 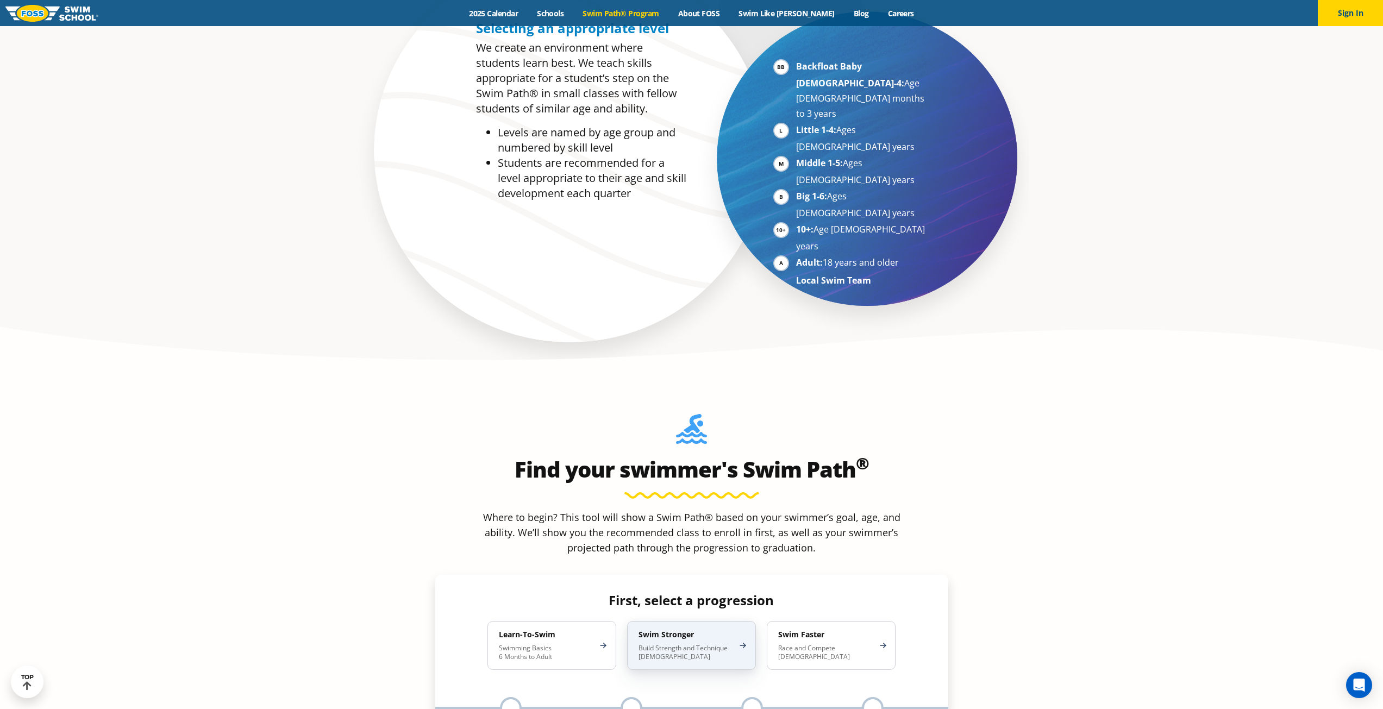 What do you see at coordinates (809, 262) in the screenshot?
I see `strong: Adult:` at bounding box center [809, 262].